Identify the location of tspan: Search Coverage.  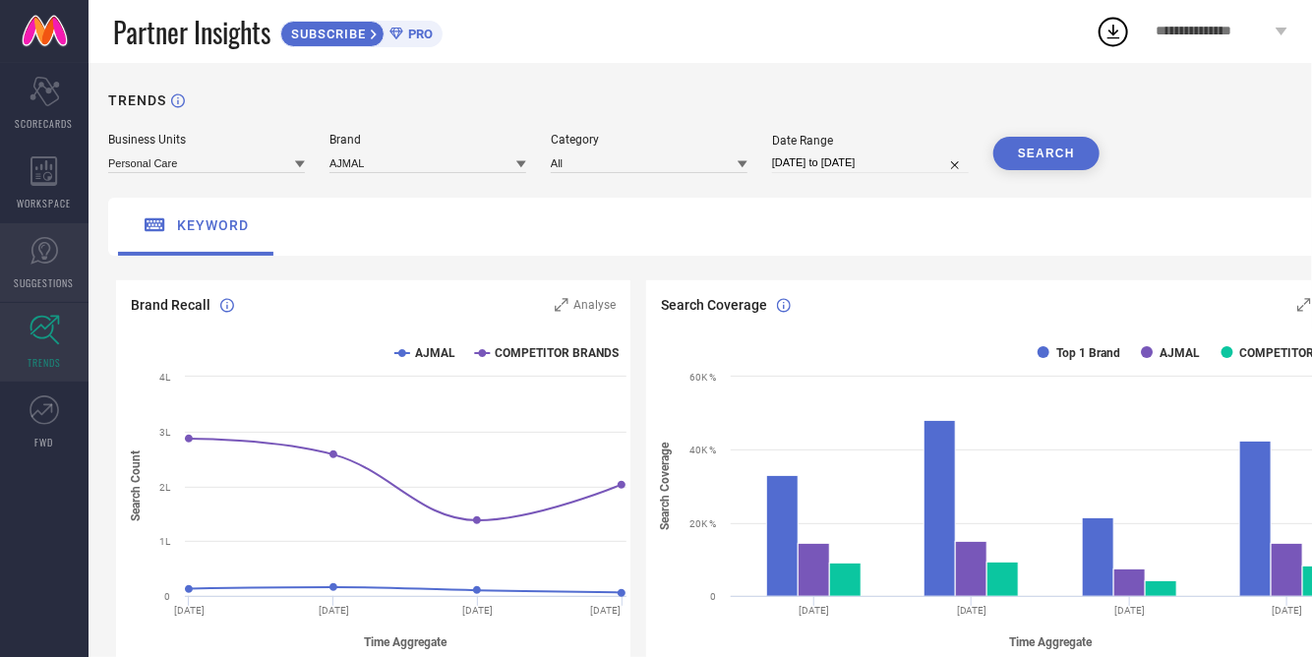
(666, 486).